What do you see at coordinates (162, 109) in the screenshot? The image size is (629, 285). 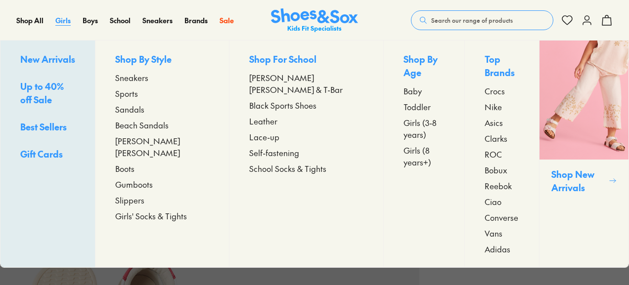 I see `a: Sandals` at bounding box center [162, 109].